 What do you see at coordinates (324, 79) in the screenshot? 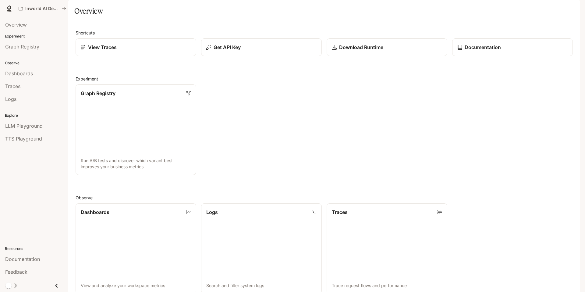
I see `h2: Experiment` at bounding box center [324, 79].